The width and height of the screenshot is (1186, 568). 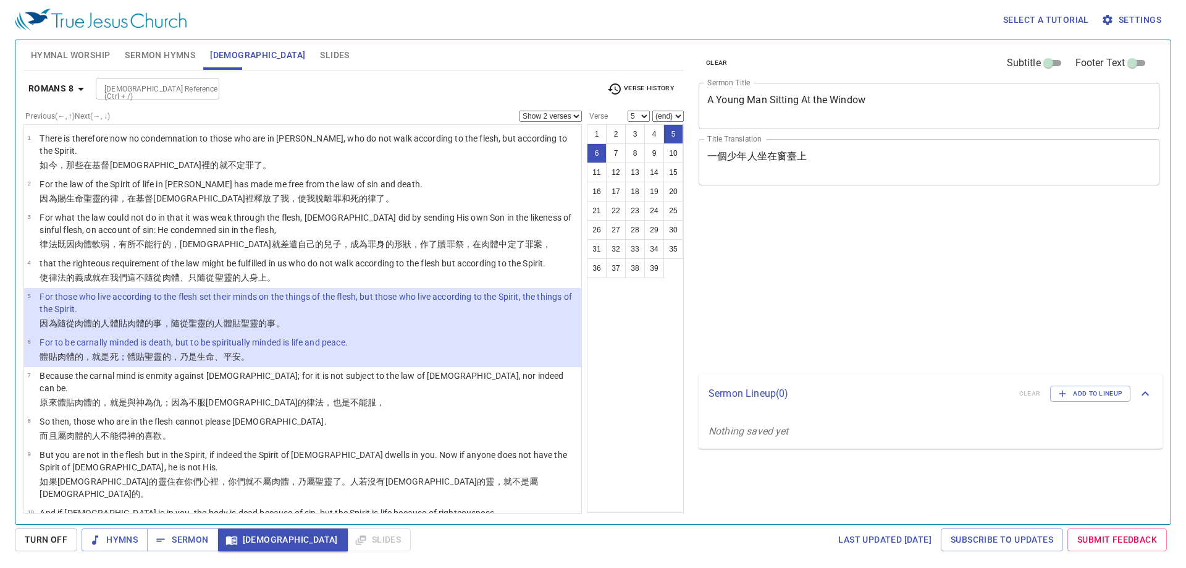 What do you see at coordinates (28, 420) in the screenshot?
I see `span: 8` at bounding box center [28, 420].